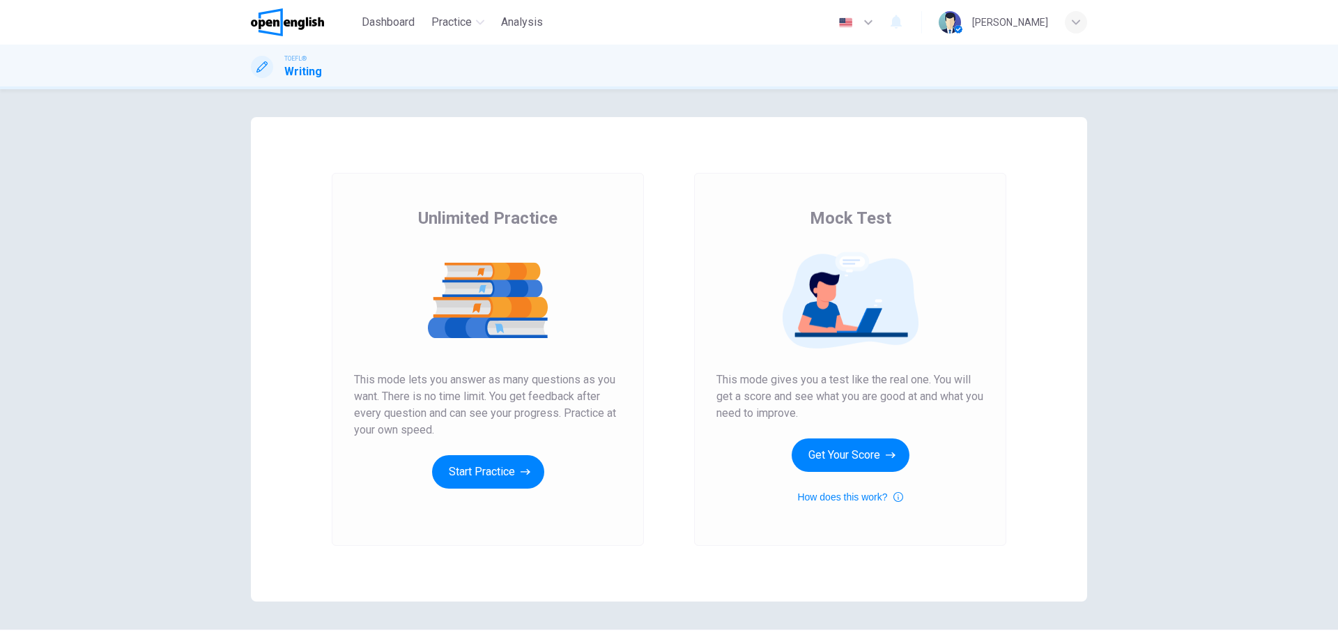 This screenshot has width=1338, height=635. What do you see at coordinates (303, 22) in the screenshot?
I see `a: OpenEnglish logo` at bounding box center [303, 22].